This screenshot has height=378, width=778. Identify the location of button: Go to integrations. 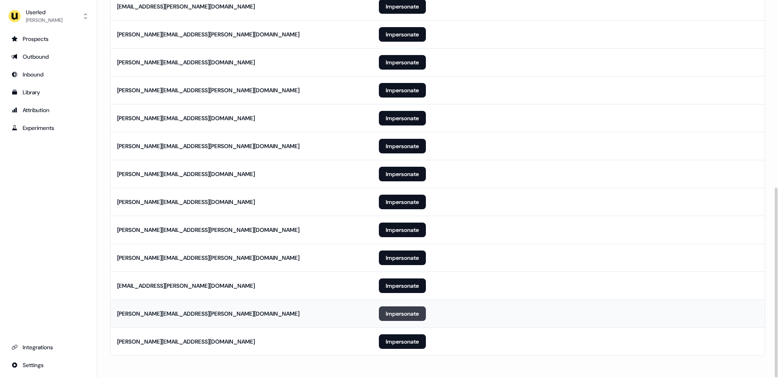
(48, 365).